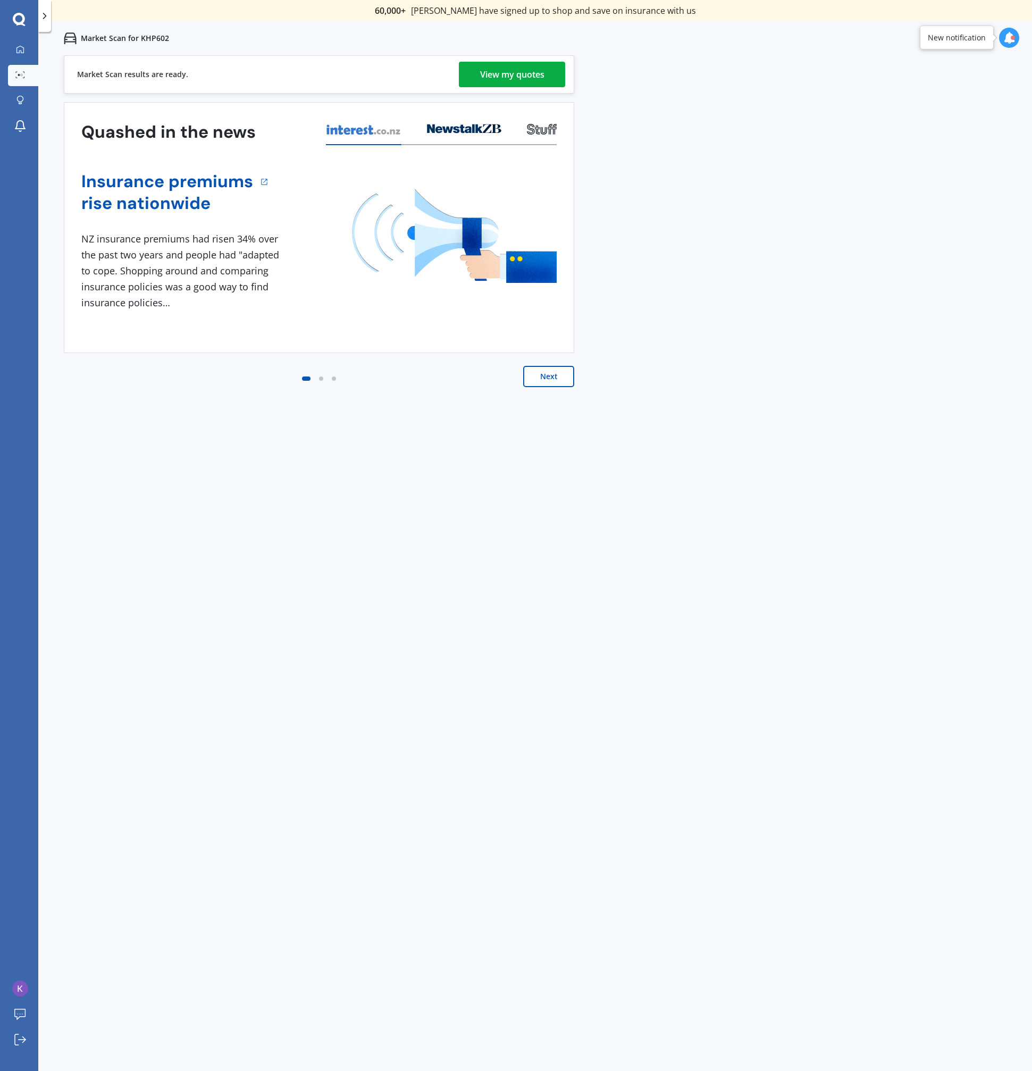 This screenshot has width=1032, height=1071. I want to click on img: car.f15378c7a67c060ca3f3.svg, so click(70, 38).